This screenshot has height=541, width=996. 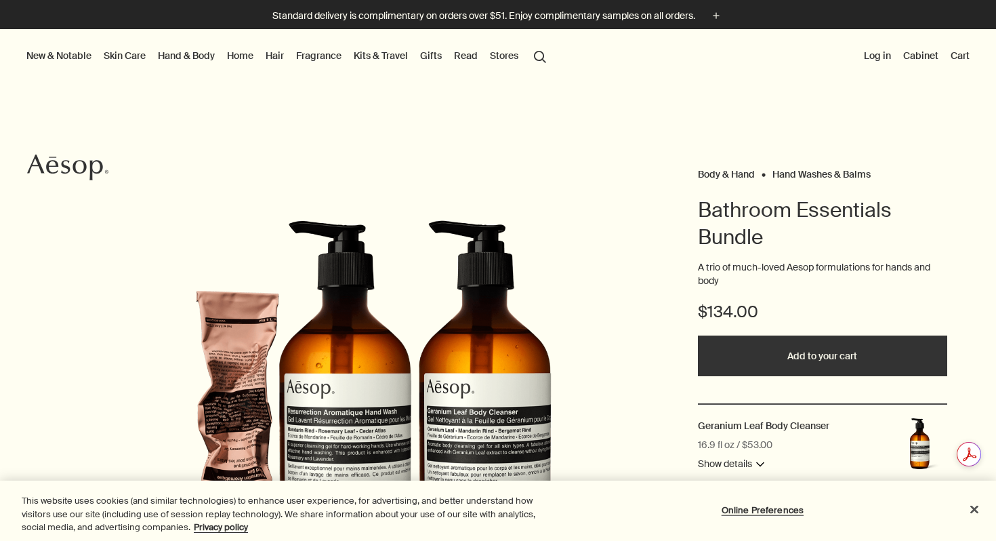 What do you see at coordinates (823, 224) in the screenshot?
I see `h1: Bathroom Essentials Bundle` at bounding box center [823, 224].